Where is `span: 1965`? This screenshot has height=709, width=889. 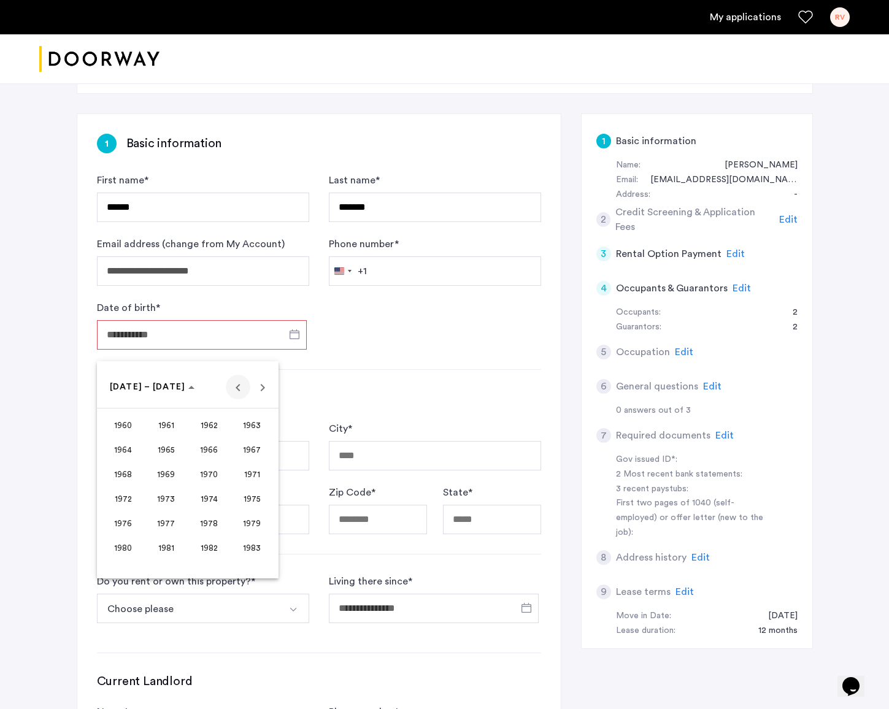 span: 1965 is located at coordinates (166, 450).